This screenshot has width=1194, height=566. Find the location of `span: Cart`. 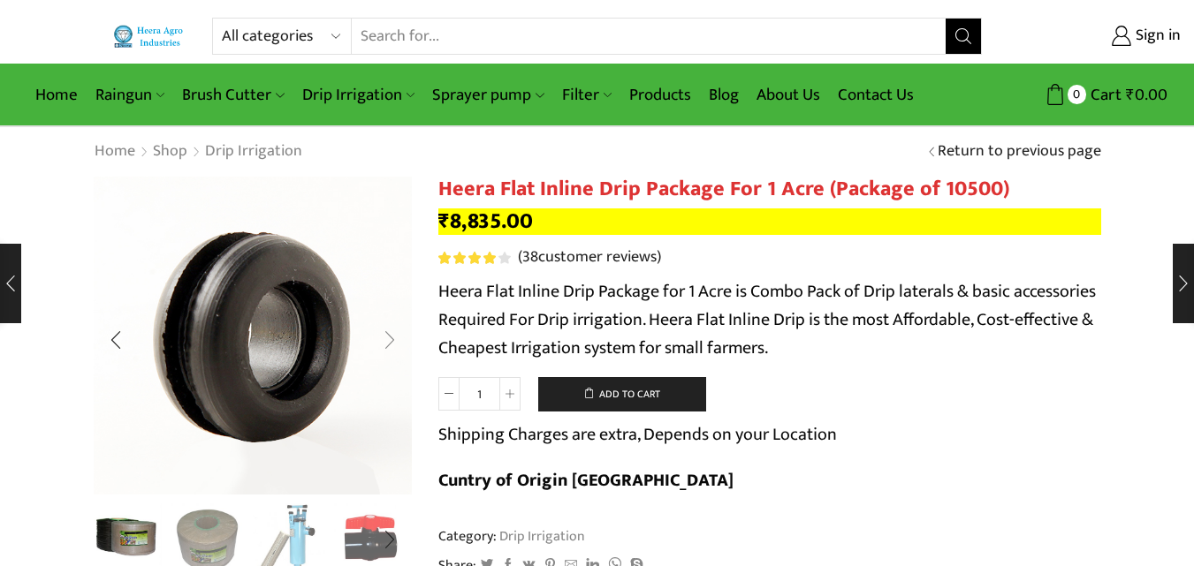

span: Cart is located at coordinates (1104, 95).